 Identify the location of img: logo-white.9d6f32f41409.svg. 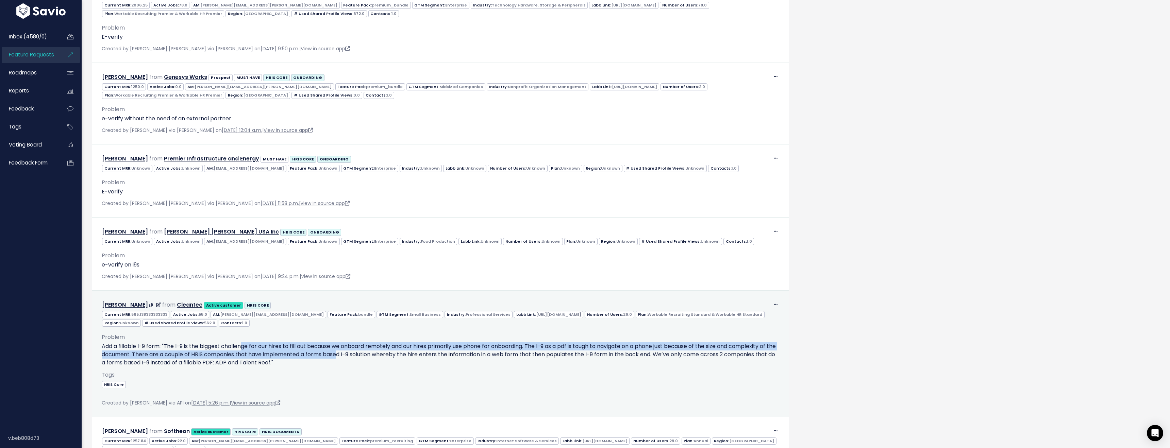
(41, 11).